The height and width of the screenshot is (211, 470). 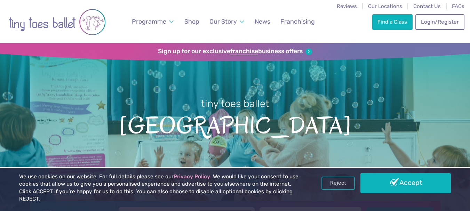 What do you see at coordinates (262, 22) in the screenshot?
I see `a: News` at bounding box center [262, 22].